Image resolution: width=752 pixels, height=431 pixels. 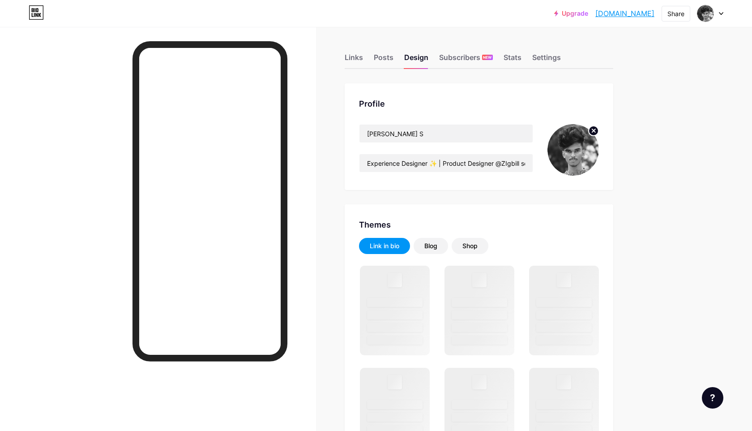 I want to click on div: Settings, so click(x=547, y=60).